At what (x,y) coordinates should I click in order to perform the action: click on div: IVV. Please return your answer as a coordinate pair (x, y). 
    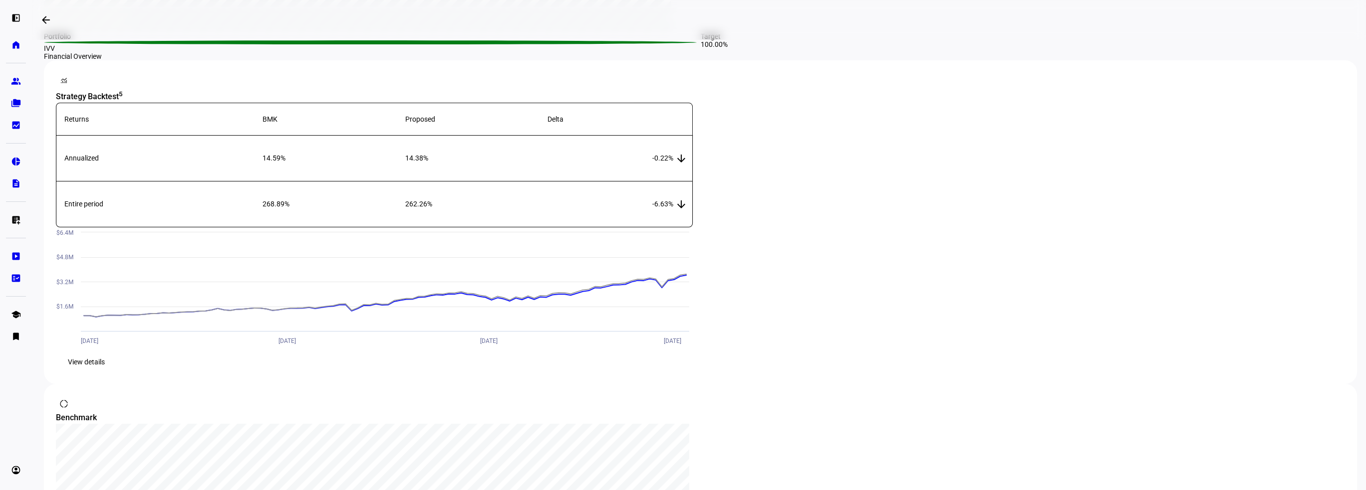
    Looking at the image, I should click on (372, 48).